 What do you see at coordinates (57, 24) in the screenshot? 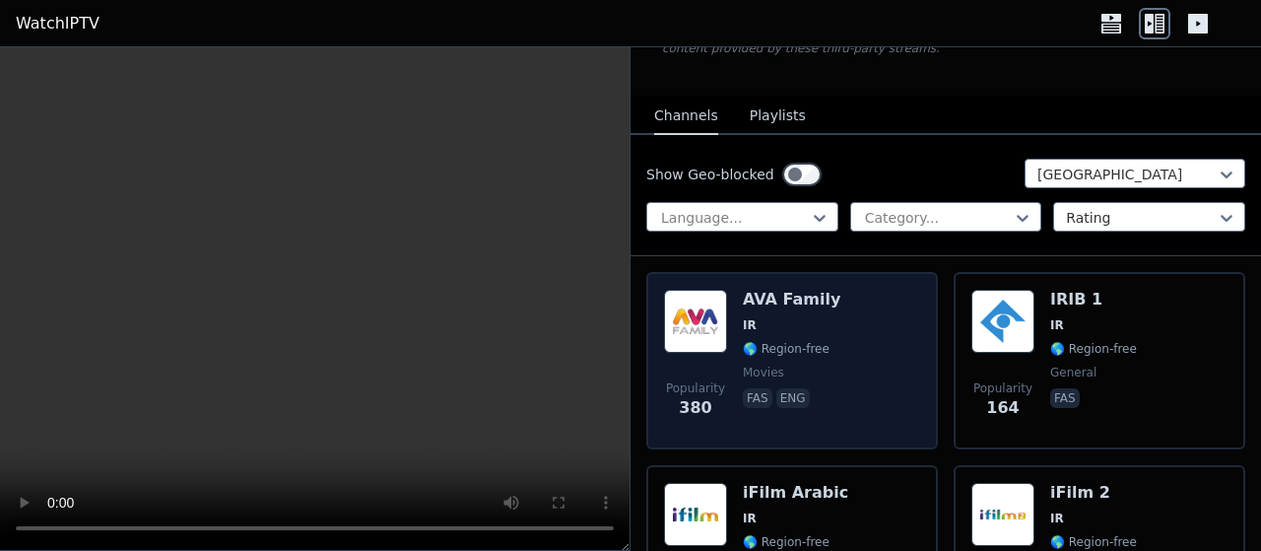
I see `a: WatchIPTV` at bounding box center [57, 24].